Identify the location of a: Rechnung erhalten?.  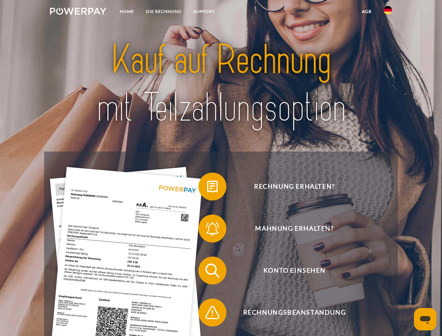
(290, 187).